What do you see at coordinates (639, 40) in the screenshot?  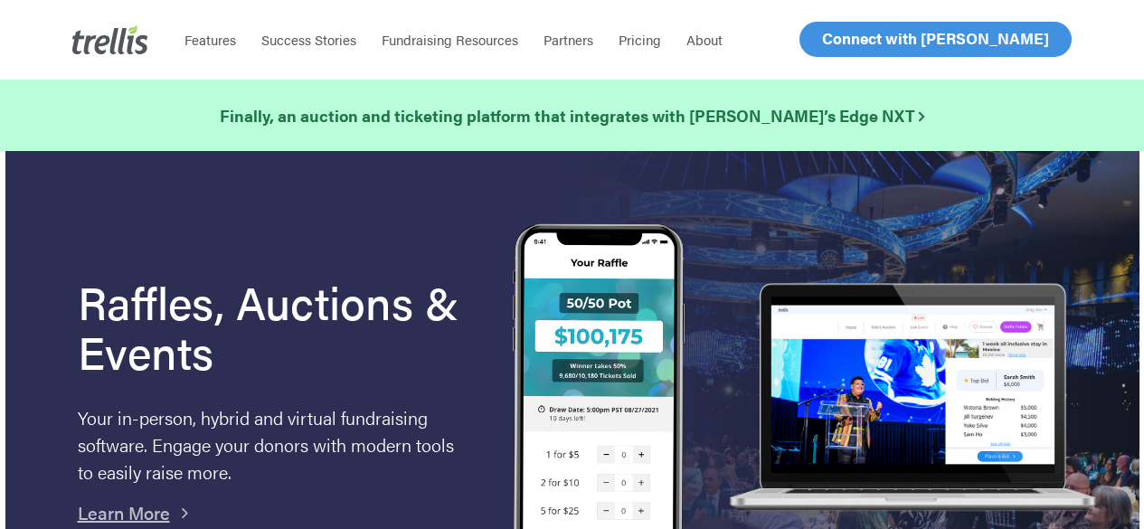 I see `a: Pricing` at bounding box center [639, 40].